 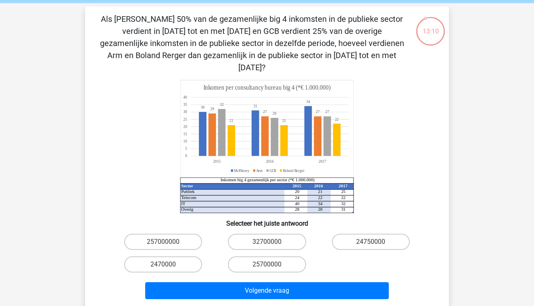 What do you see at coordinates (297, 185) in the screenshot?
I see `tspan: 2015` at bounding box center [297, 185].